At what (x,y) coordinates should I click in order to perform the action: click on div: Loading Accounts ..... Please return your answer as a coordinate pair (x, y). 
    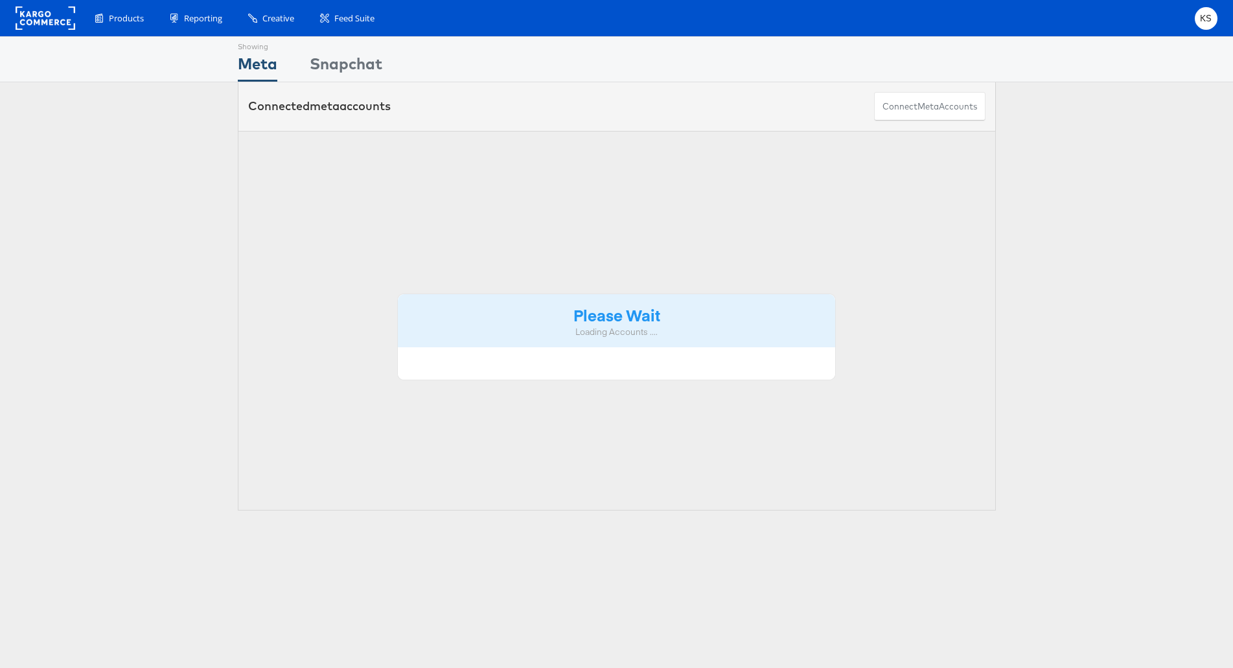
    Looking at the image, I should click on (617, 332).